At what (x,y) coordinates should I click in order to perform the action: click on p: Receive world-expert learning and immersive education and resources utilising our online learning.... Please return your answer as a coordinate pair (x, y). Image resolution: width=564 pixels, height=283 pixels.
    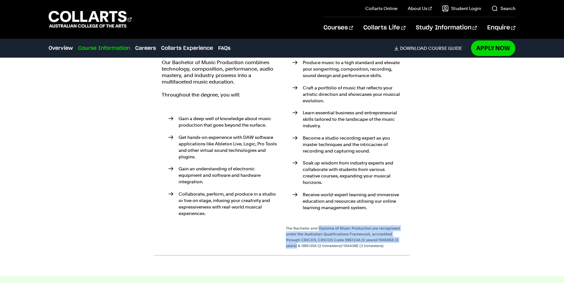
    Looking at the image, I should click on (352, 201).